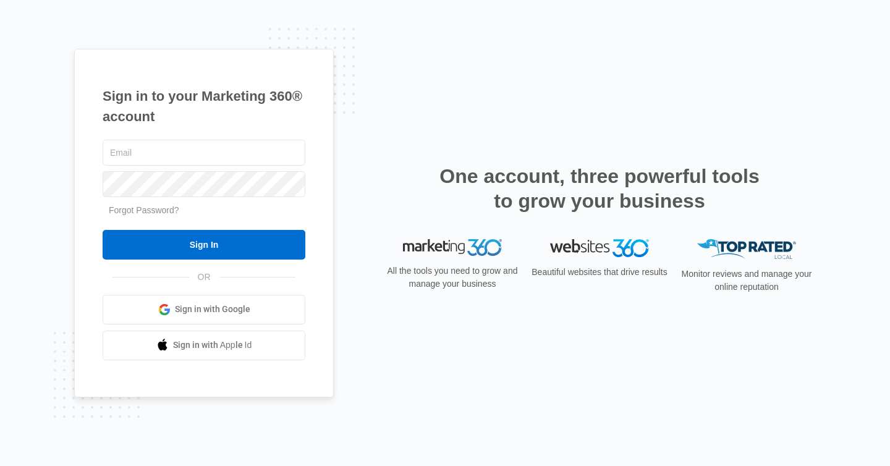  I want to click on span: Sign in with Google, so click(213, 309).